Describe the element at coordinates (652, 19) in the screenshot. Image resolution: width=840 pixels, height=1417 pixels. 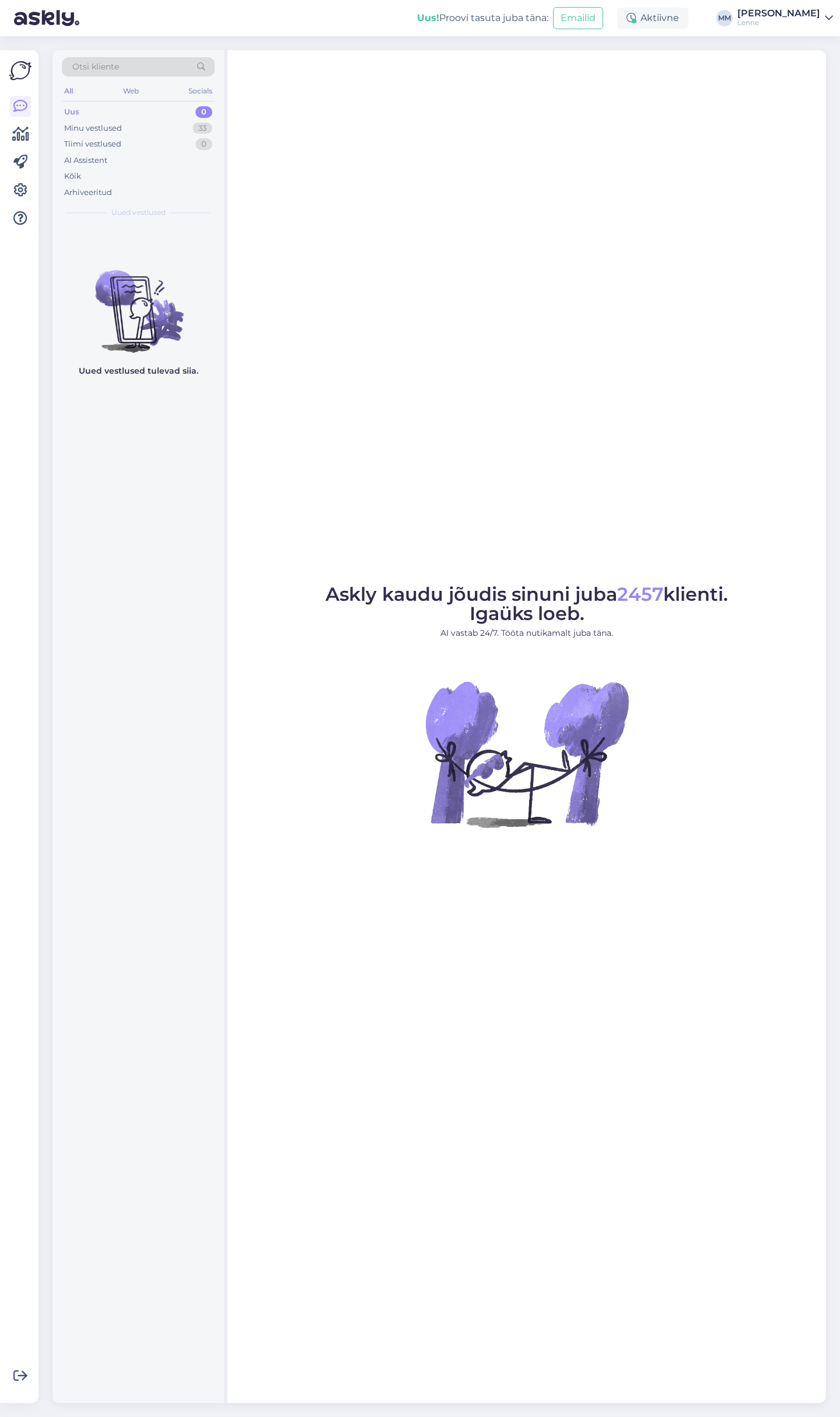
I see `div: Aktiivne` at that location.